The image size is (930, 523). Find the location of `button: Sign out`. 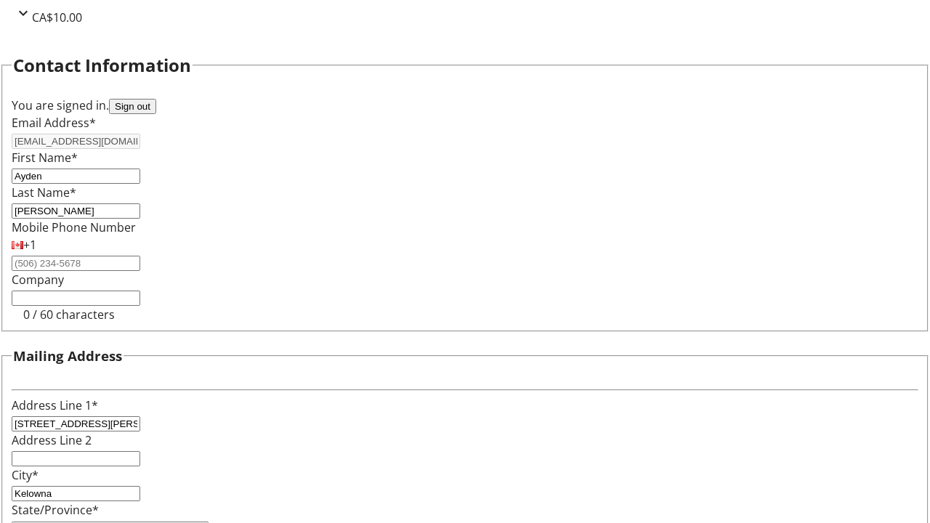

button: Sign out is located at coordinates (132, 106).